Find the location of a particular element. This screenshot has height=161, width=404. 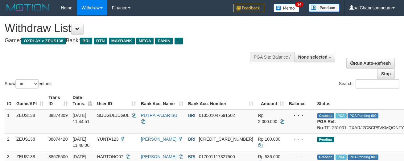

span: 88874309 is located at coordinates (58, 115).